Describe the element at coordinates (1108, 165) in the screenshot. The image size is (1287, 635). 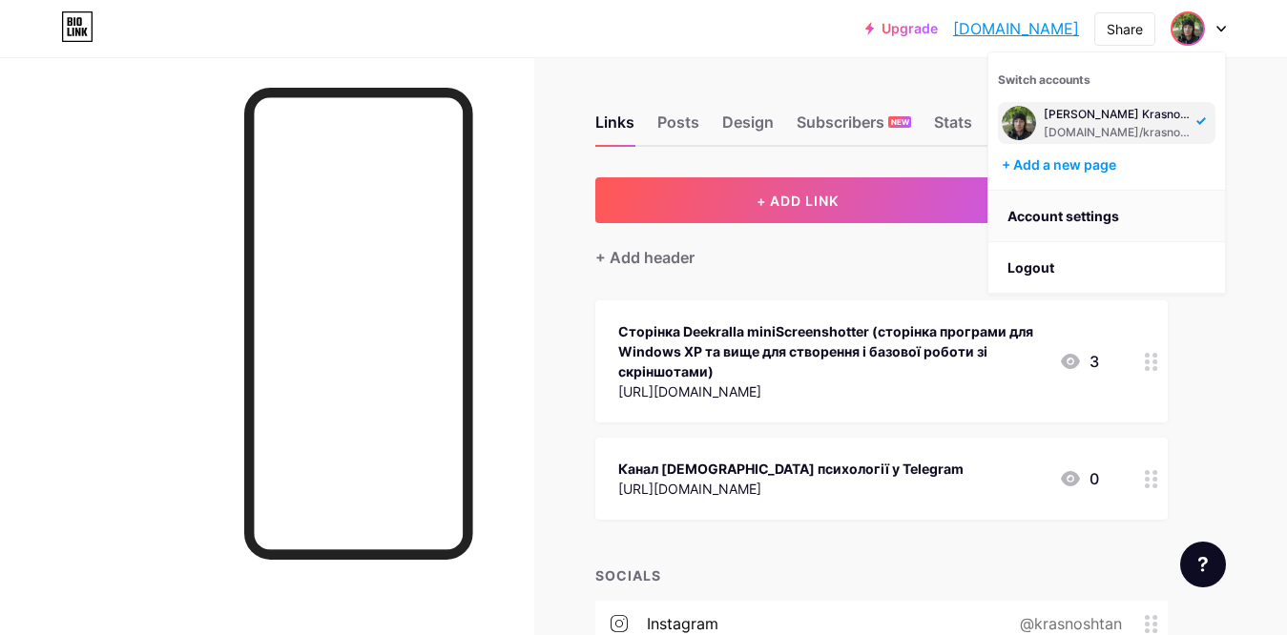
I see `div: + Add a new page` at that location.